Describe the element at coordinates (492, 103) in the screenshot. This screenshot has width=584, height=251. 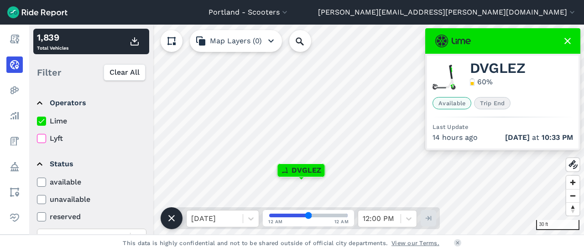
I see `span: Trip End` at that location.